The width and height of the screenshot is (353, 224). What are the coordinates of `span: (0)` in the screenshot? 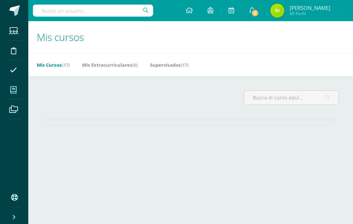 It's located at (135, 65).